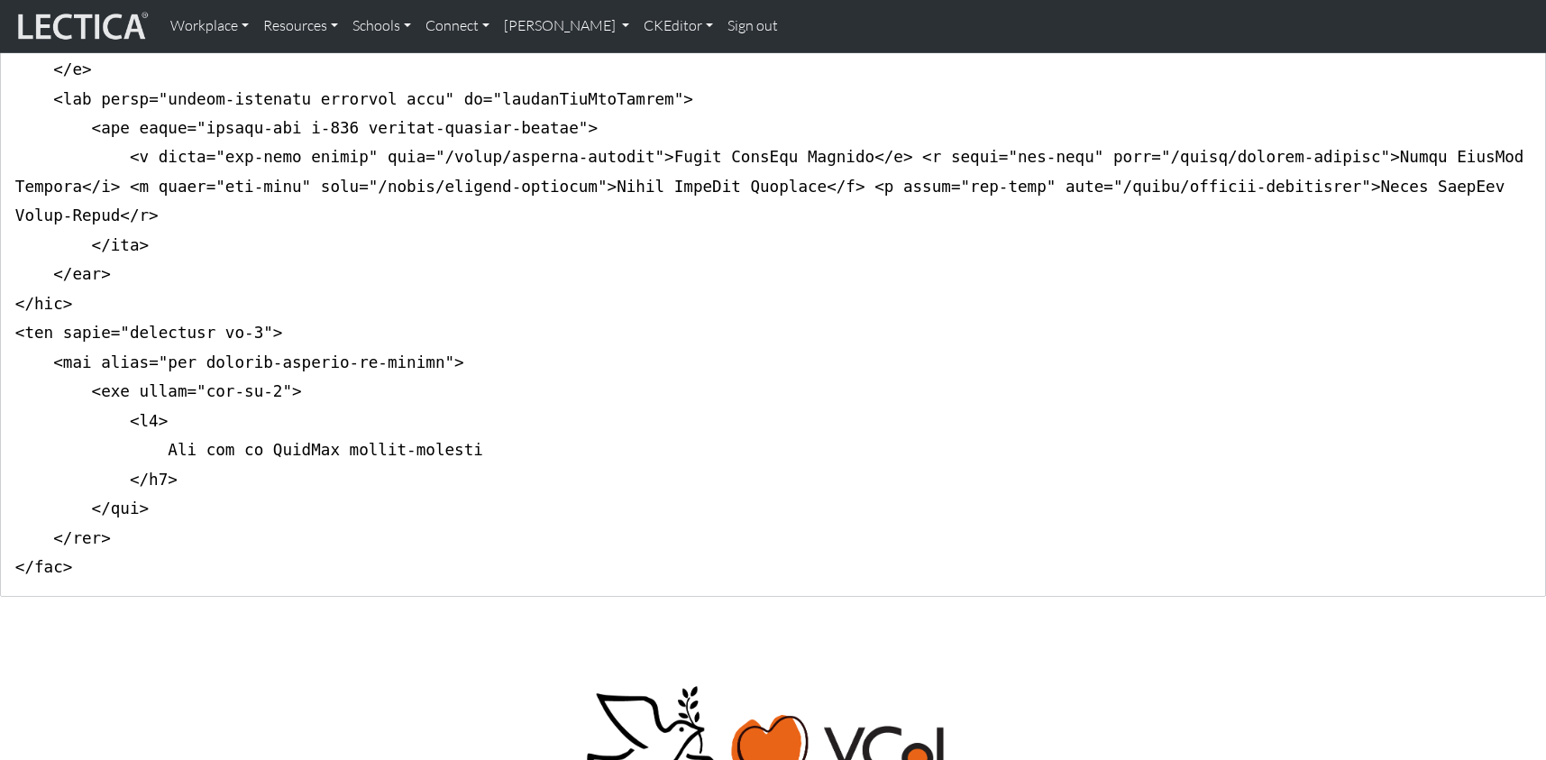  Describe the element at coordinates (300, 26) in the screenshot. I see `a: Resources` at that location.